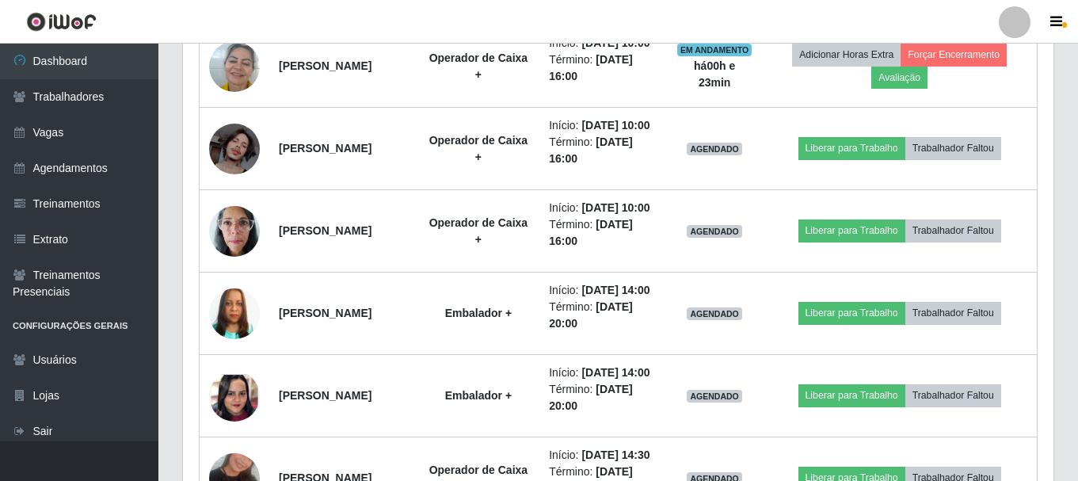  I want to click on span: EM ANDAMENTO, so click(715, 50).